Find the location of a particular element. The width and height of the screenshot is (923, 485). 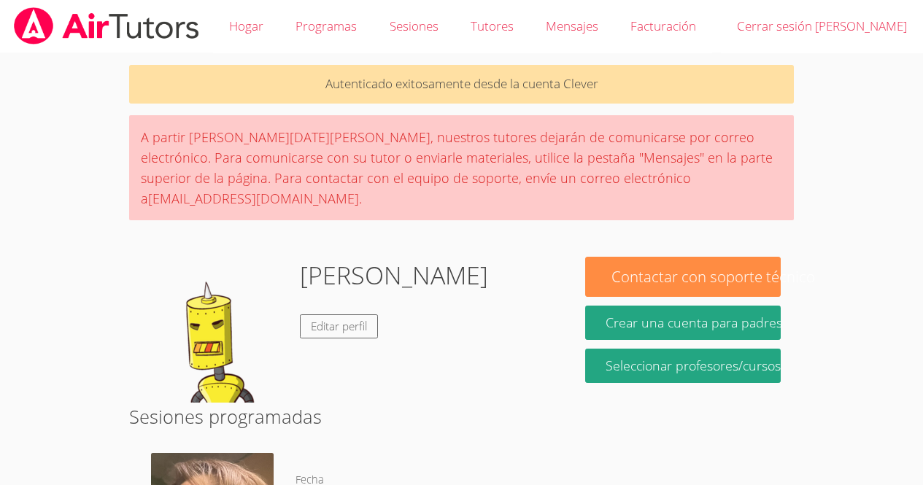

a: Editar perfil is located at coordinates (339, 326).